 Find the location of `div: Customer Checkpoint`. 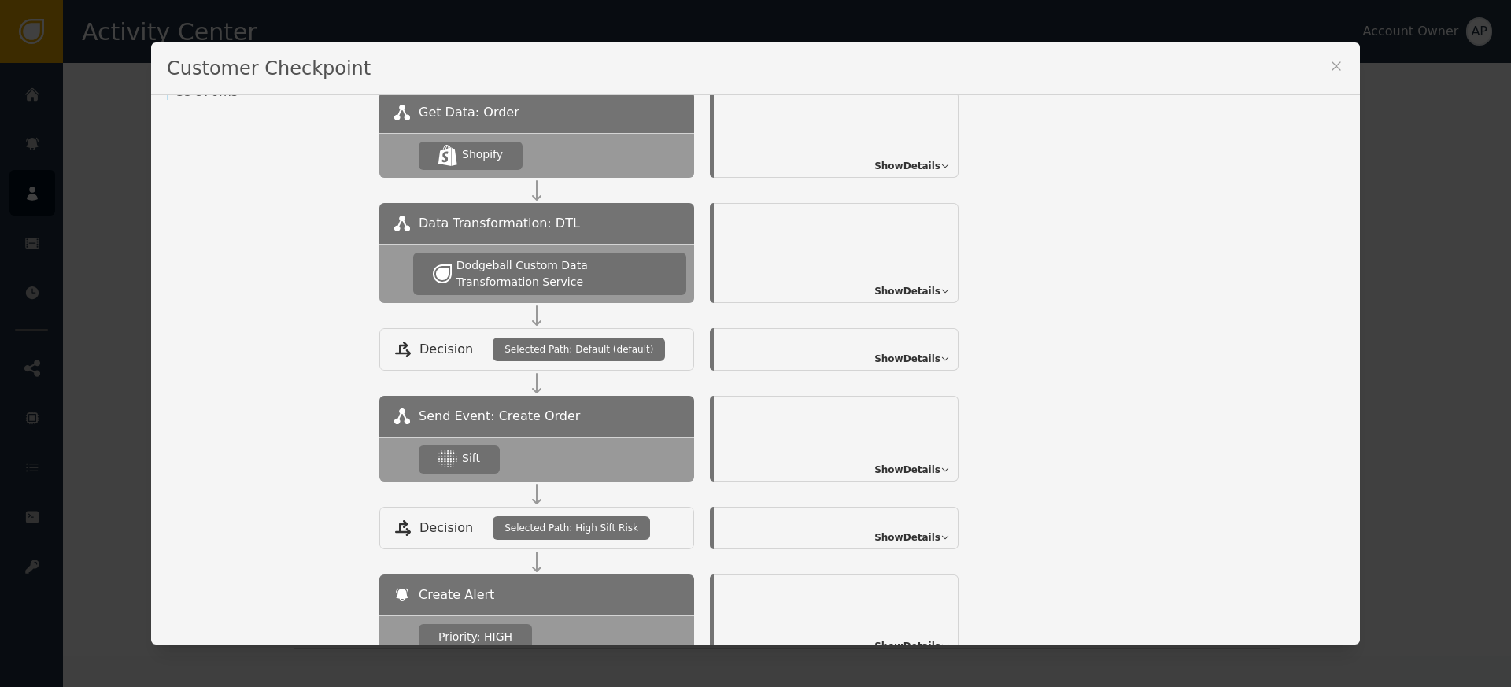

div: Customer Checkpoint is located at coordinates (755, 68).